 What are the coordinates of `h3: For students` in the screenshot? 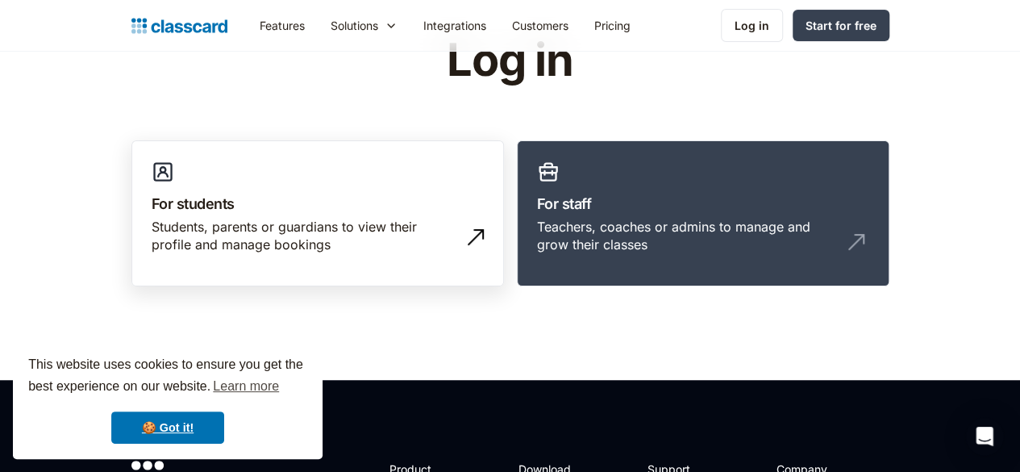 It's located at (318, 203).